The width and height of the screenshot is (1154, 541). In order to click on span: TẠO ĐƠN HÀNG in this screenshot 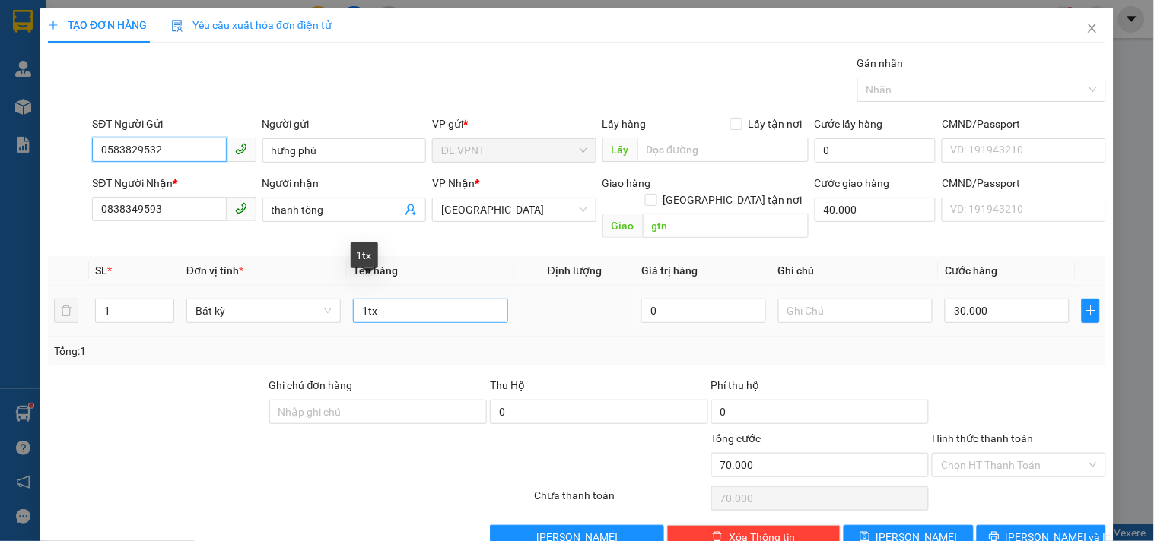, I will do `click(97, 25)`.